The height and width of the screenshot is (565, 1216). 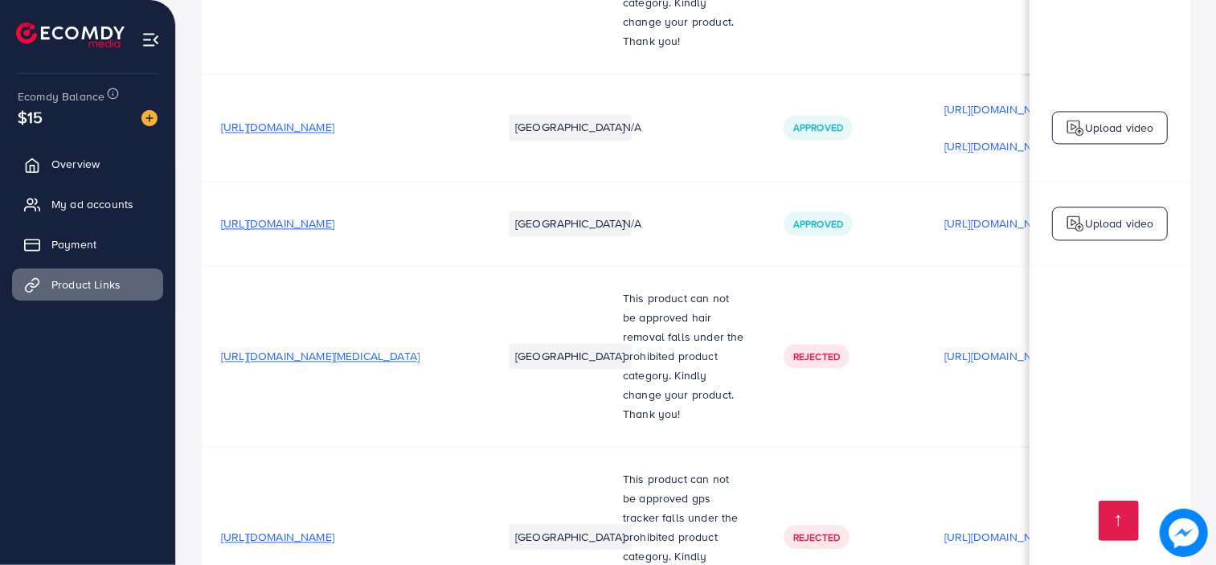 I want to click on a: Payment, so click(x=88, y=244).